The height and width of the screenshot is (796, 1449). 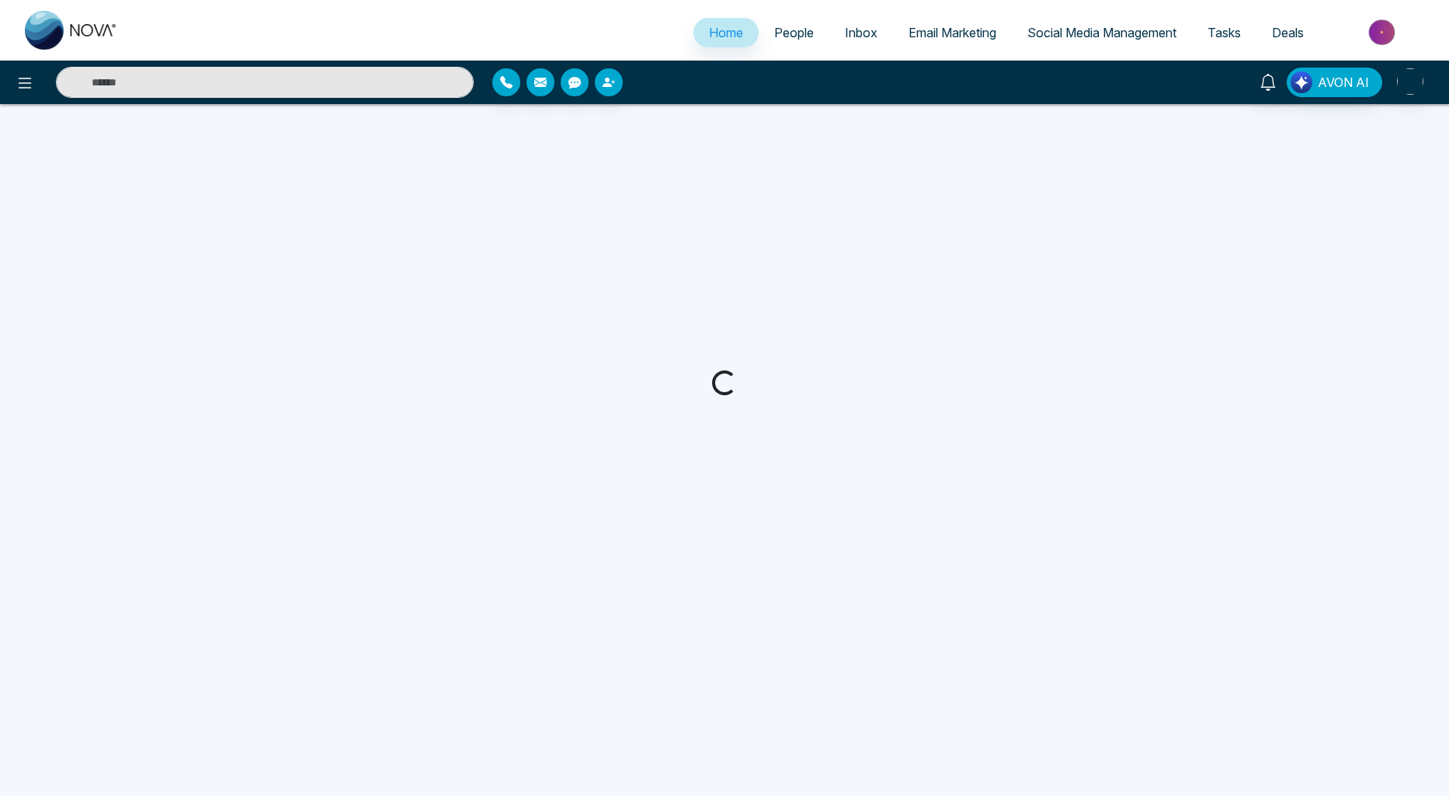 I want to click on a: Email Marketing, so click(x=952, y=33).